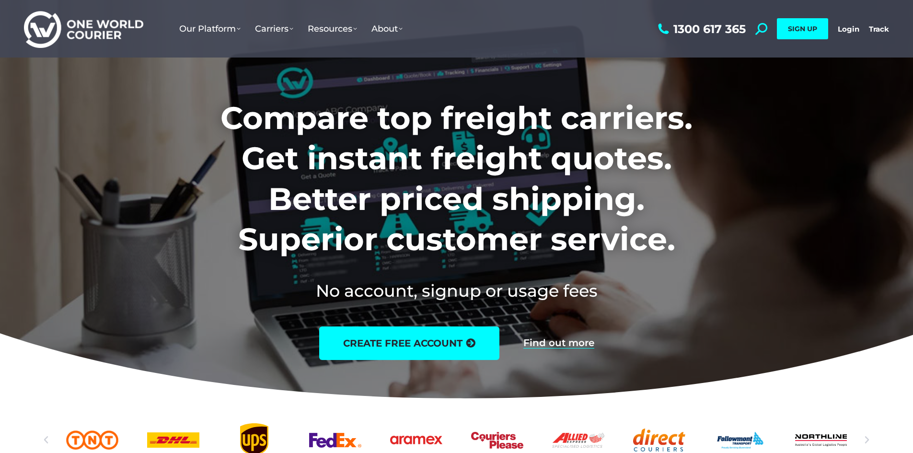 This screenshot has width=913, height=453. I want to click on h2: No account, signup or usage fees, so click(456, 290).